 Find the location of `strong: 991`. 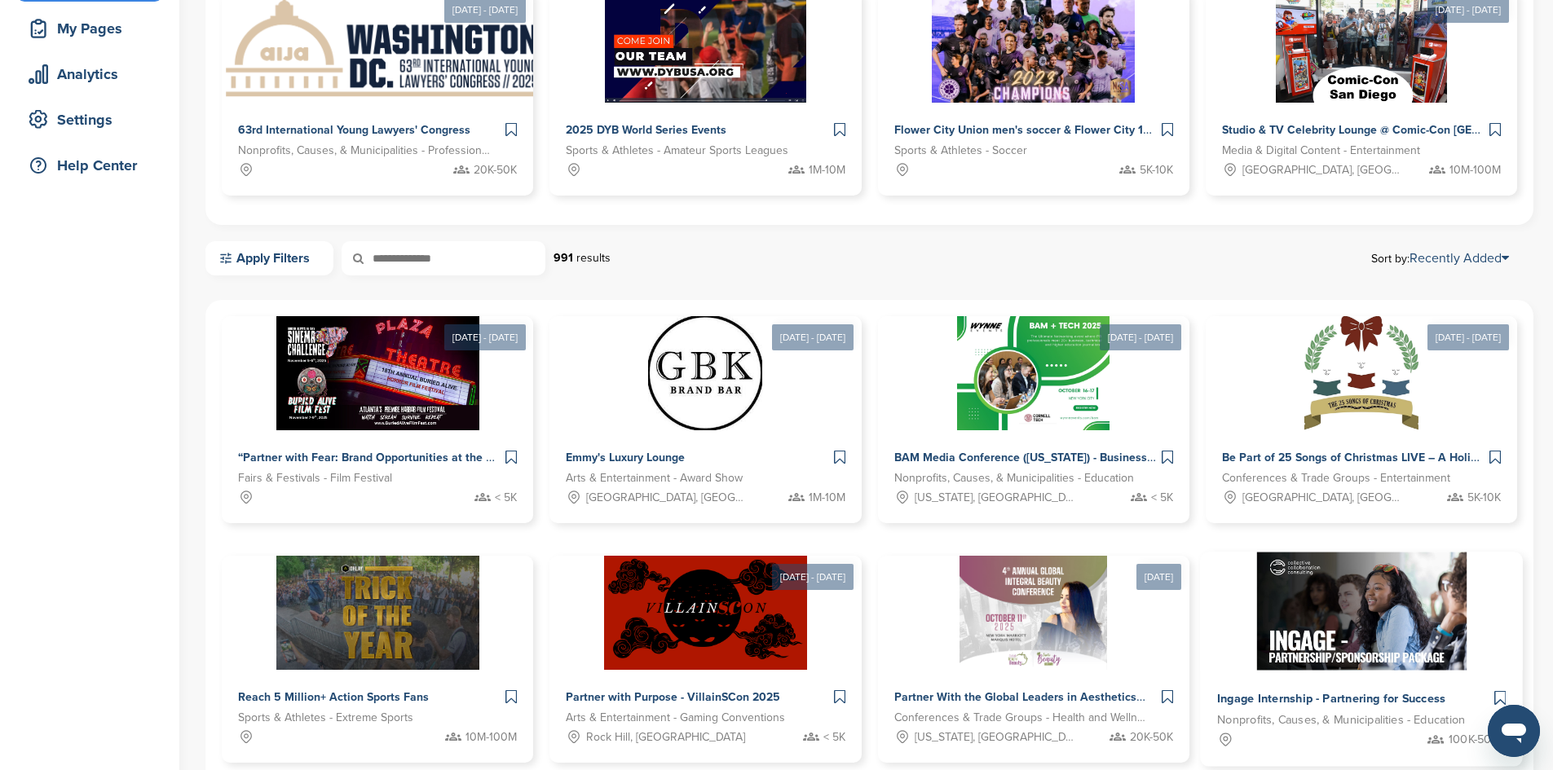

strong: 991 is located at coordinates (563, 258).